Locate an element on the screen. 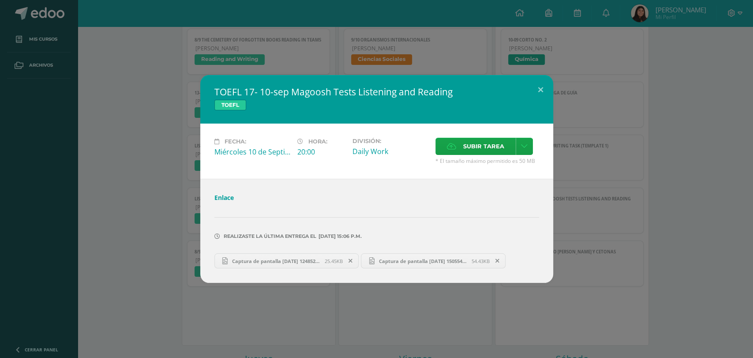 The height and width of the screenshot is (358, 753). span: Hora: is located at coordinates (318, 141).